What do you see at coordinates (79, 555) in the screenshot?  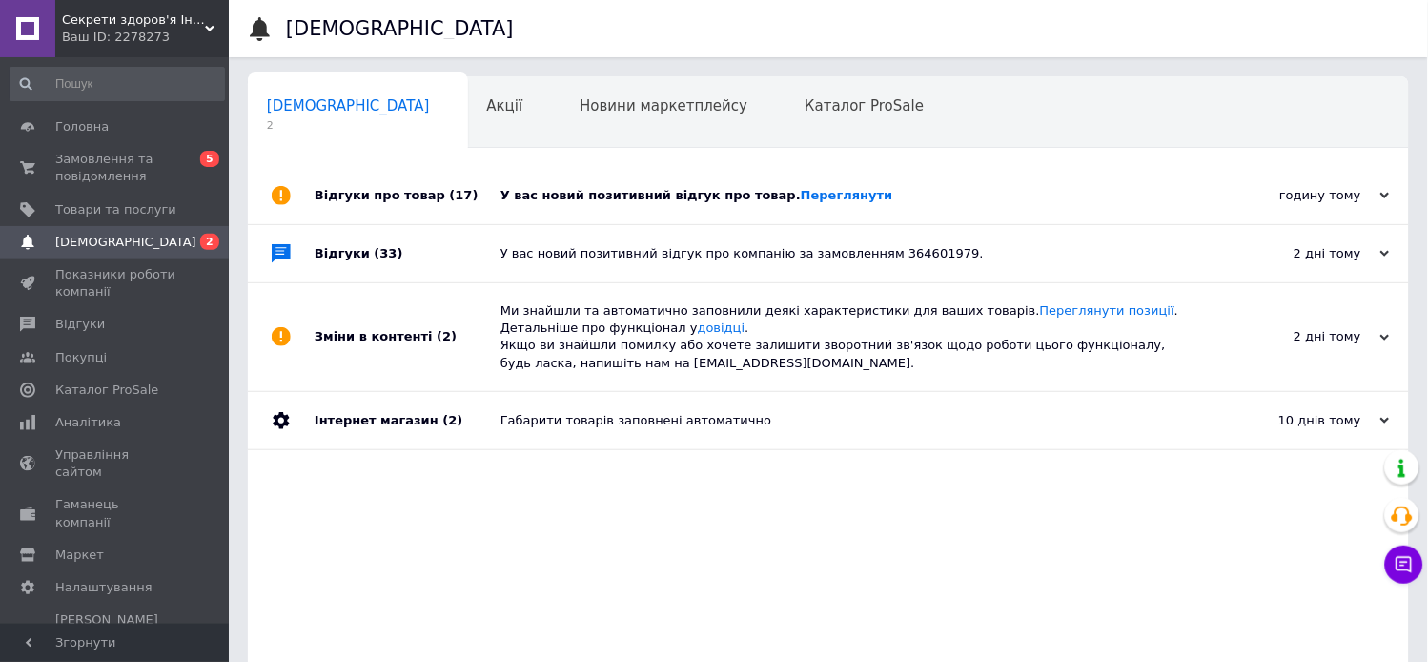 I see `span: Маркет` at bounding box center [79, 555].